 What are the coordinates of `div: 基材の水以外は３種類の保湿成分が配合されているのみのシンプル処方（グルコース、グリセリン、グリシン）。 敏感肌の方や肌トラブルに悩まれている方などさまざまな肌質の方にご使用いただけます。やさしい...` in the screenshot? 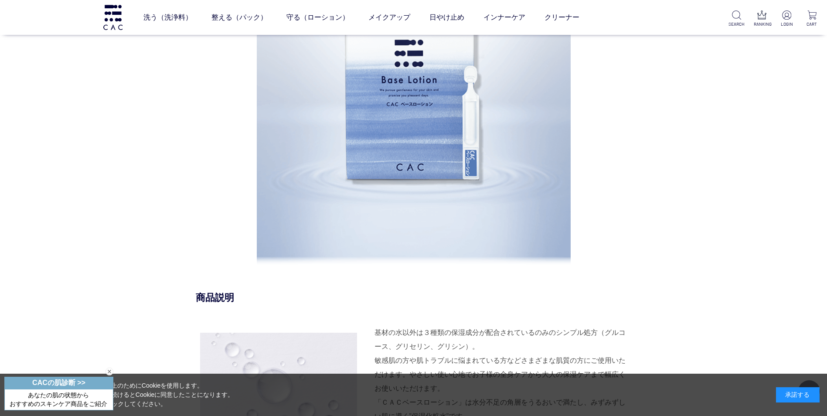 It's located at (503, 360).